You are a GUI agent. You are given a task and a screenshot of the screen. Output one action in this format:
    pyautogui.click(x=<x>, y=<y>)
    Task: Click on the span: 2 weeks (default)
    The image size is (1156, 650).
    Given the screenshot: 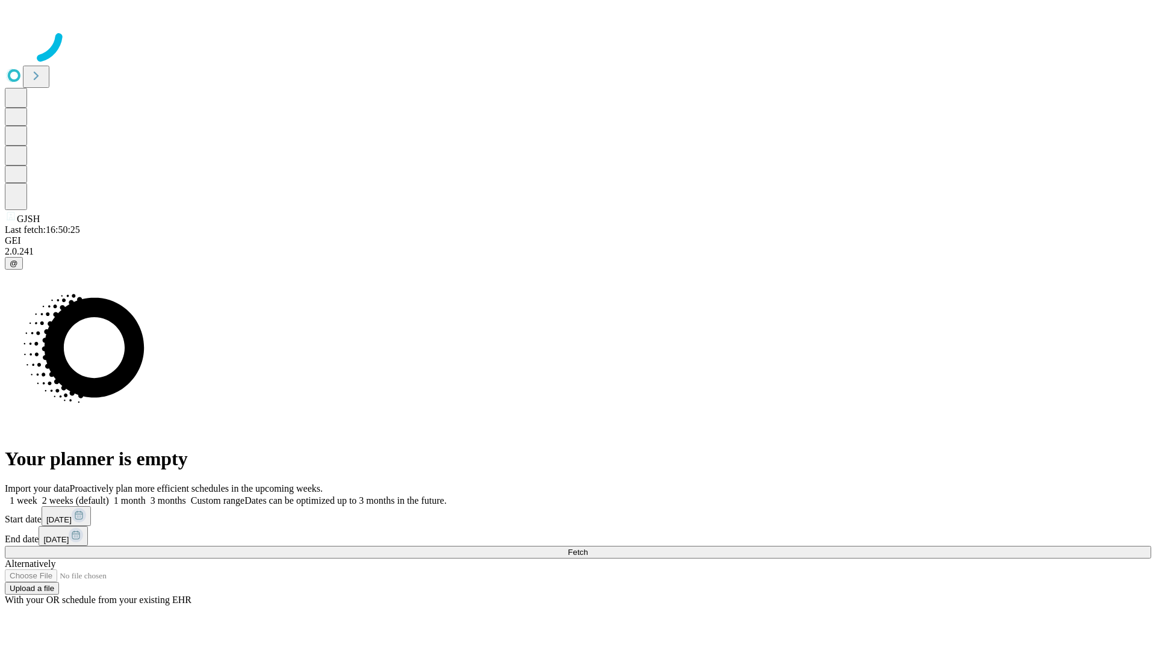 What is the action you would take?
    pyautogui.click(x=75, y=500)
    